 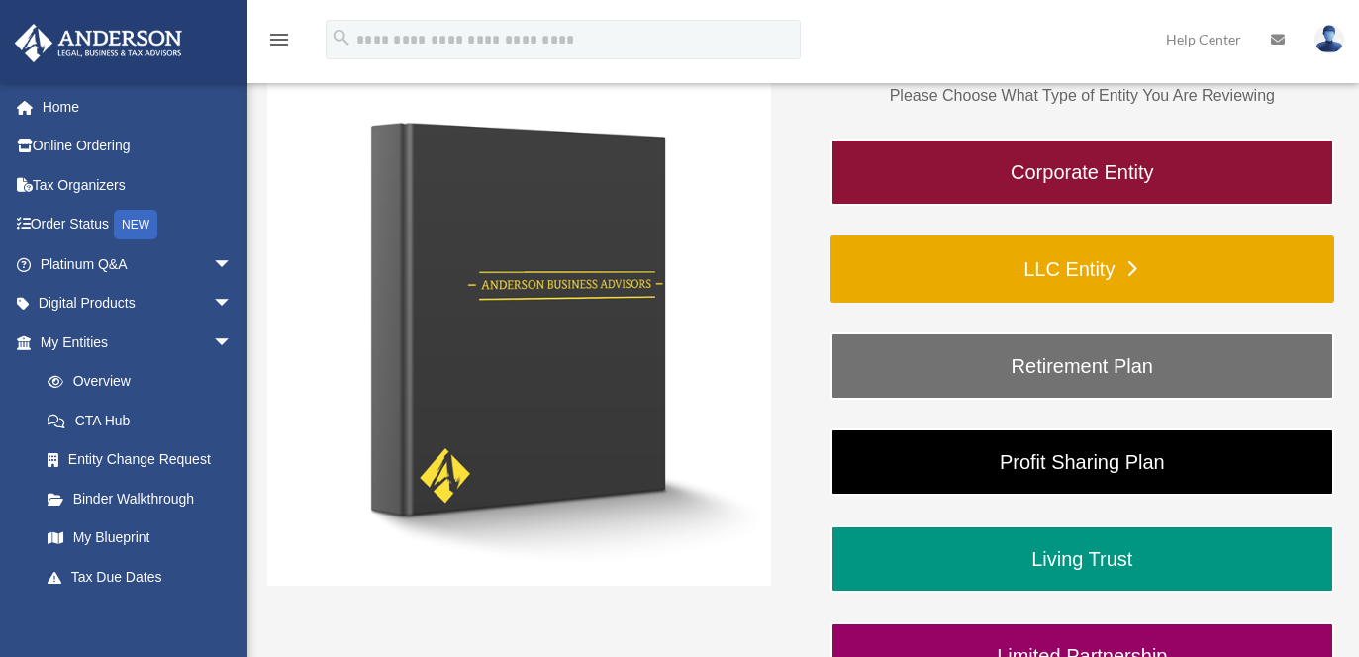 I want to click on a: CTA Hub, so click(x=144, y=421).